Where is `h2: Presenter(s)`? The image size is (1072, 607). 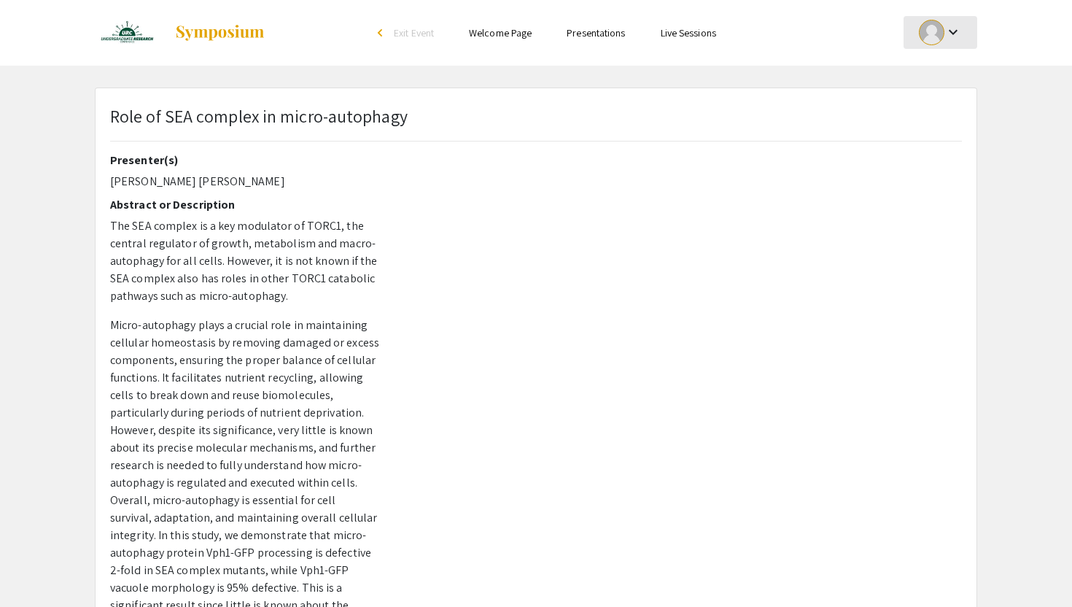
h2: Presenter(s) is located at coordinates (244, 160).